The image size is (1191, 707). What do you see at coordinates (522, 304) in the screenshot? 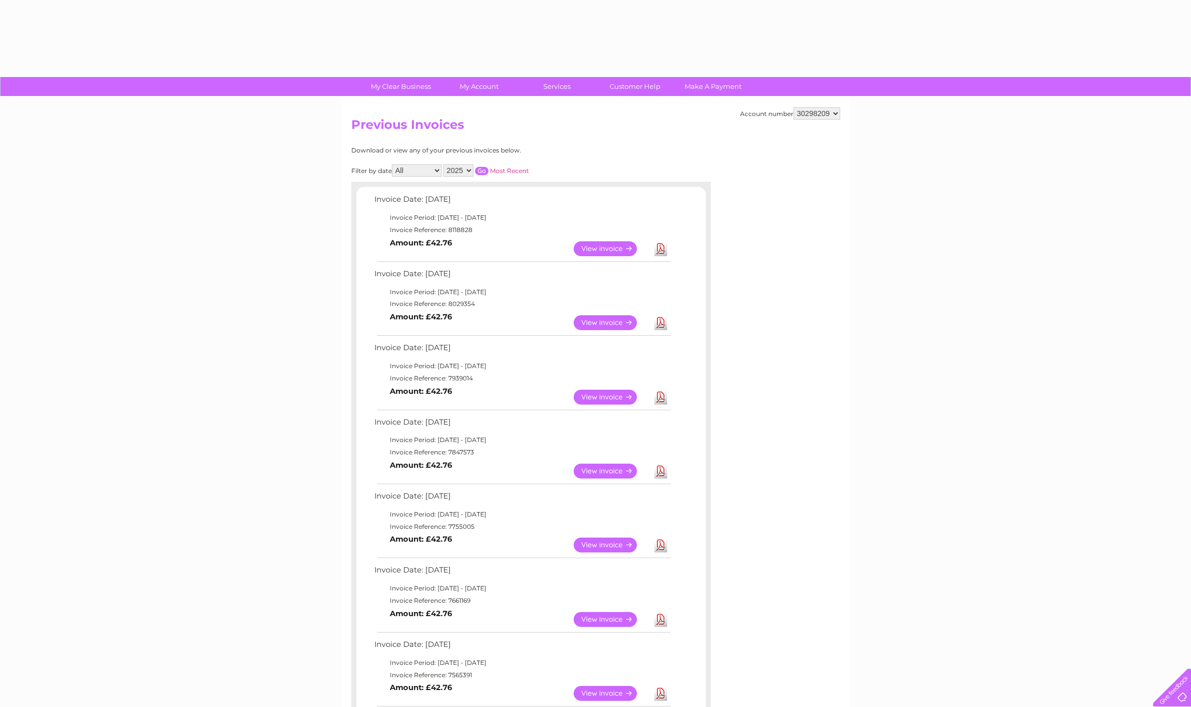
I see `td: Invoice Reference: 8029354` at bounding box center [522, 304].